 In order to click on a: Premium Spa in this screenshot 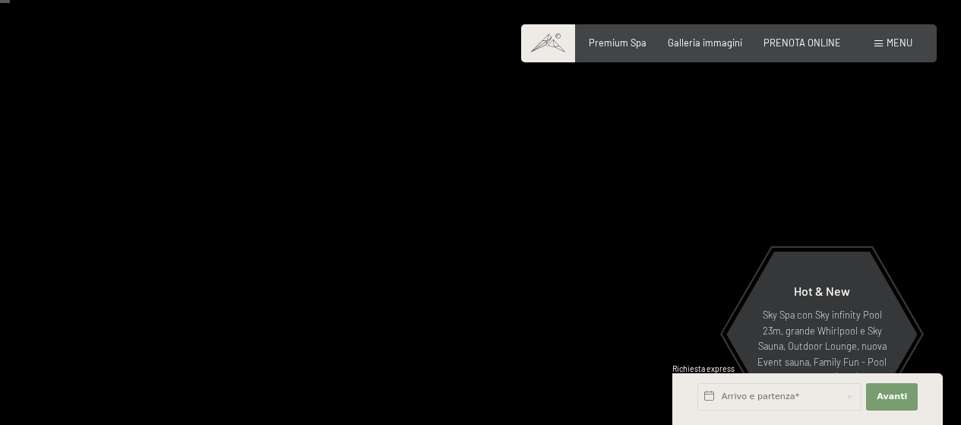, I will do `click(618, 43)`.